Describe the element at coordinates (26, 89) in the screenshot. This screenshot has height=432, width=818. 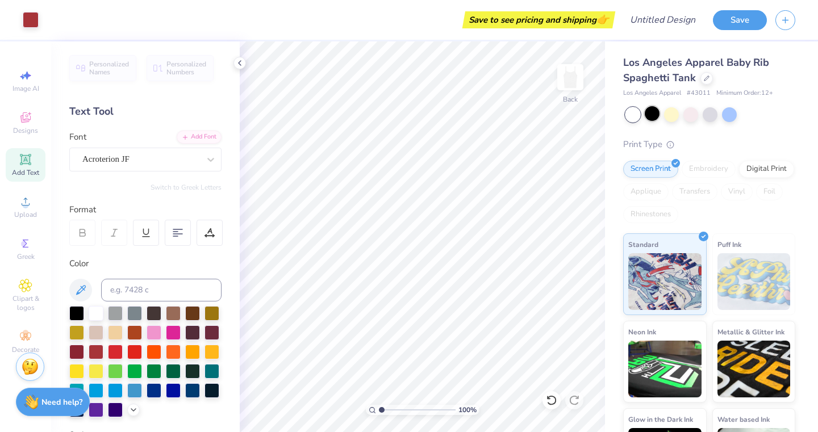
I see `span: Image AI` at that location.